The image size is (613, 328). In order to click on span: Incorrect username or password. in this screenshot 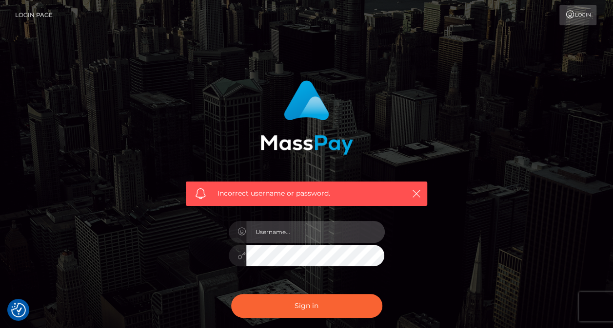, I will do `click(306, 193)`.